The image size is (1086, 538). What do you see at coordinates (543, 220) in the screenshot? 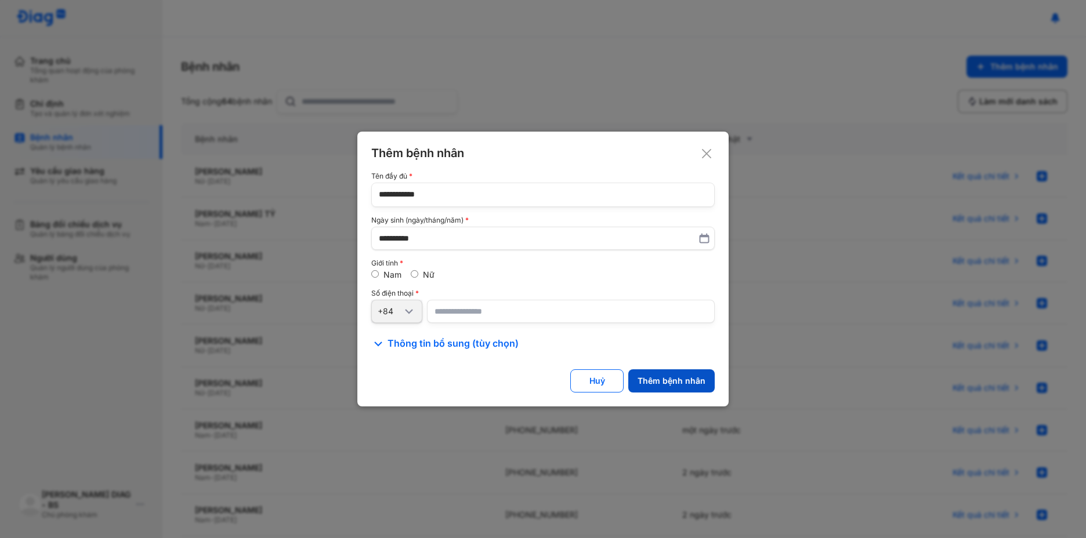
I see `div: Ngày sinh (ngày/tháng/năm)` at bounding box center [543, 220].